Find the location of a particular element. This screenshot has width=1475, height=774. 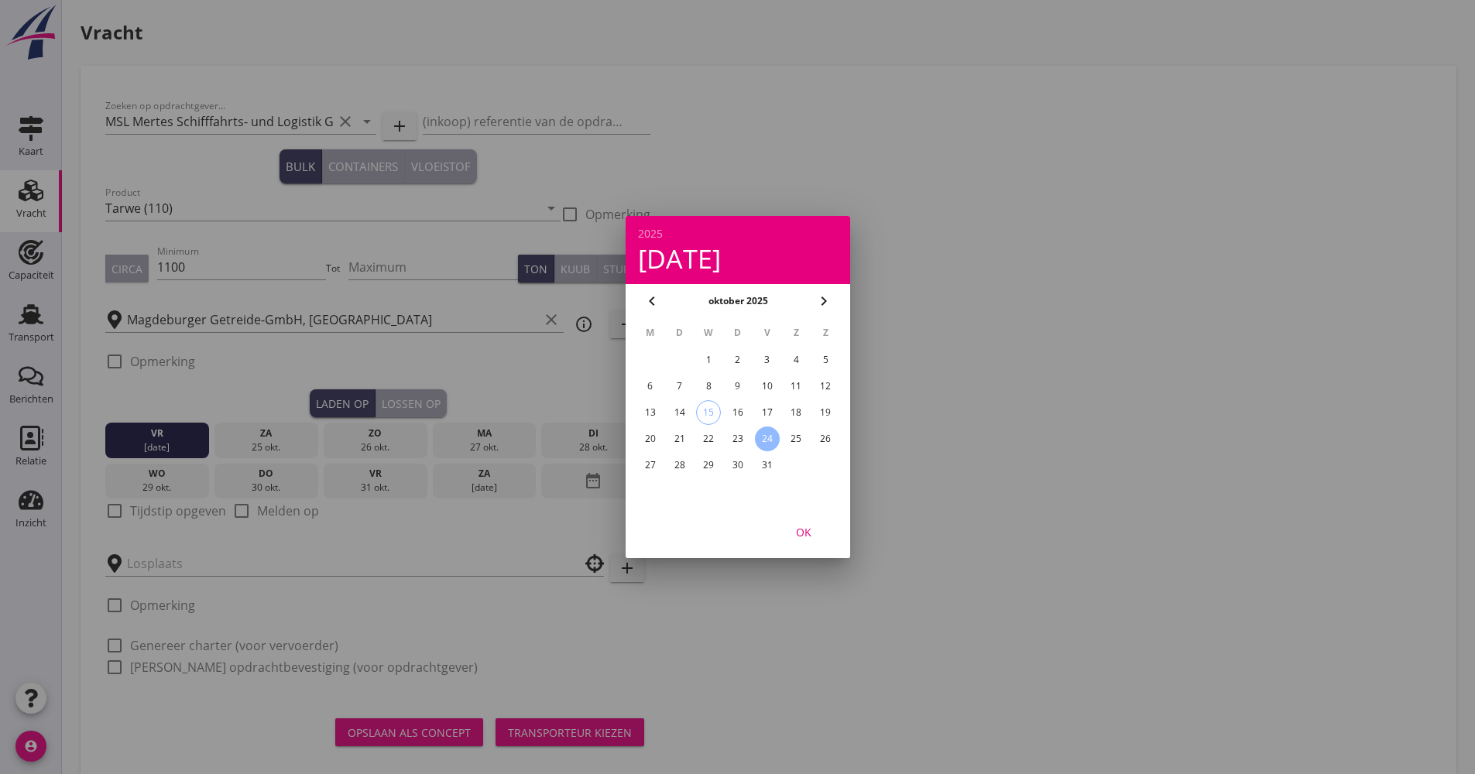

button: 6 is located at coordinates (649, 386).